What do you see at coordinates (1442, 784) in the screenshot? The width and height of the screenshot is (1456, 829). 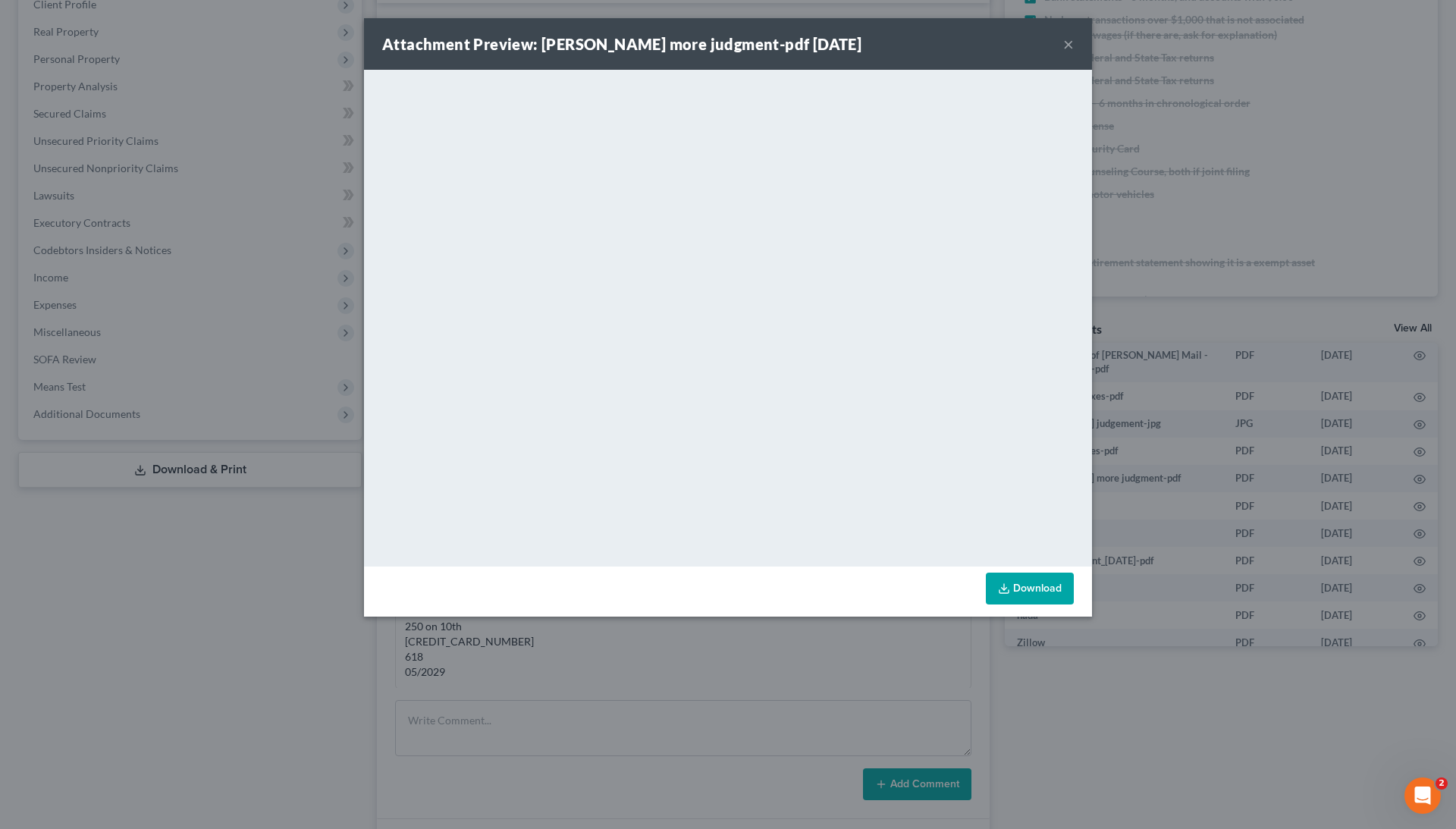 I see `span: 2` at bounding box center [1442, 784].